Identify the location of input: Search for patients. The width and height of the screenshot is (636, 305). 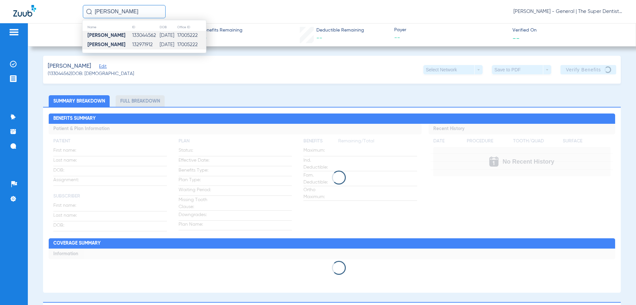
(124, 12).